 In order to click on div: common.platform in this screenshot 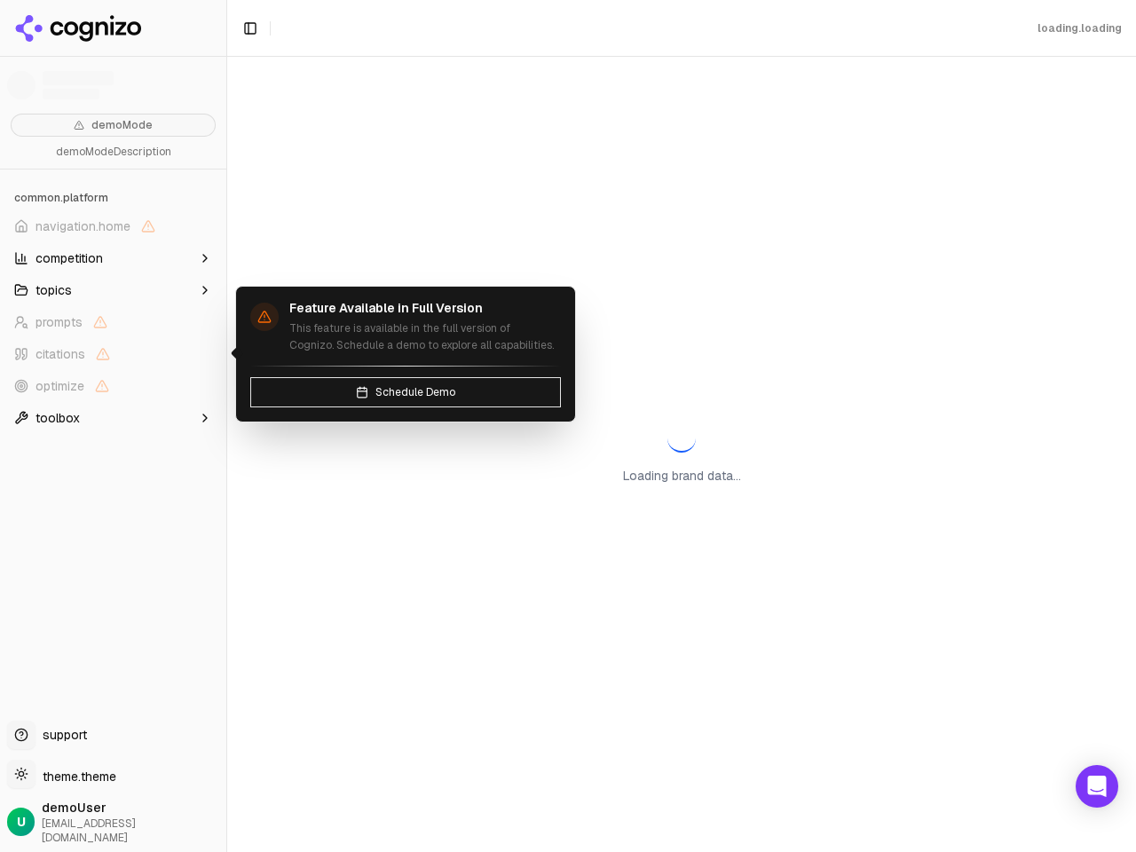, I will do `click(113, 198)`.